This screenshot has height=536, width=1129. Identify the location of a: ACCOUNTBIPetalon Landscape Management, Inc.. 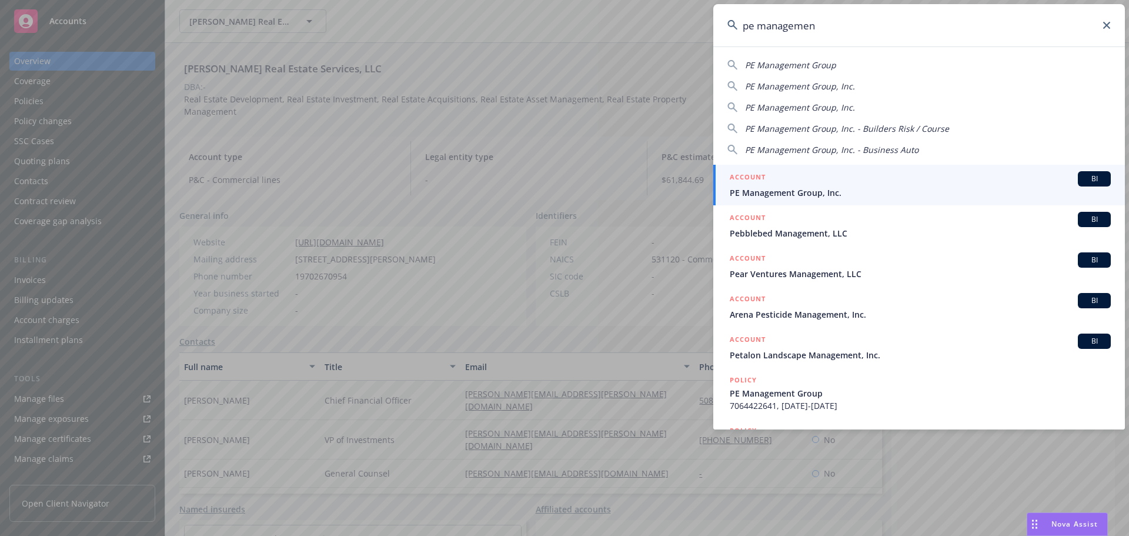
(919, 347).